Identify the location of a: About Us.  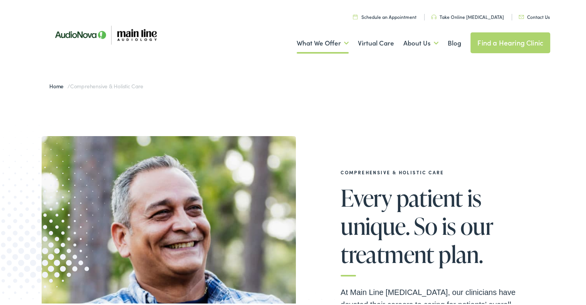
(421, 42).